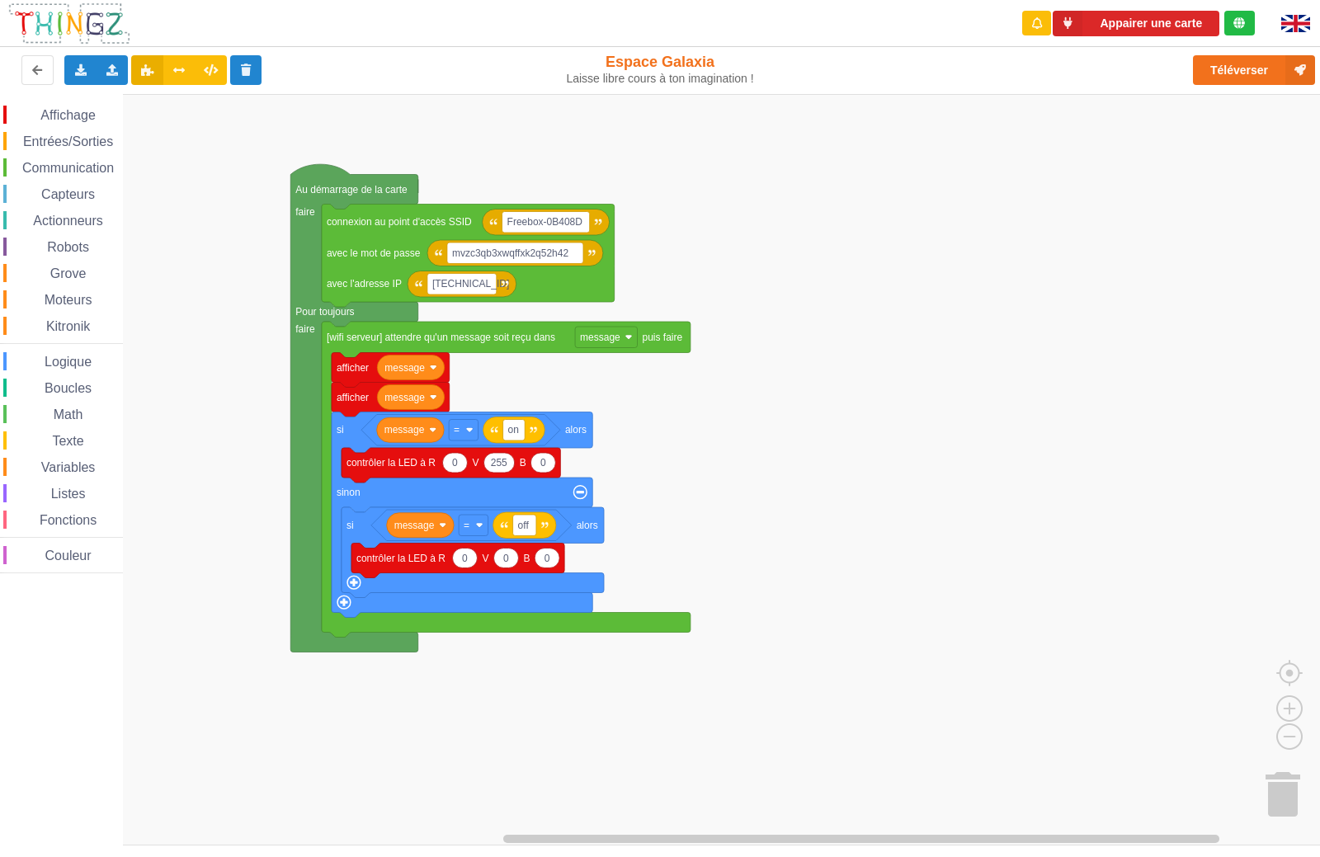  I want to click on span: Texte, so click(68, 440).